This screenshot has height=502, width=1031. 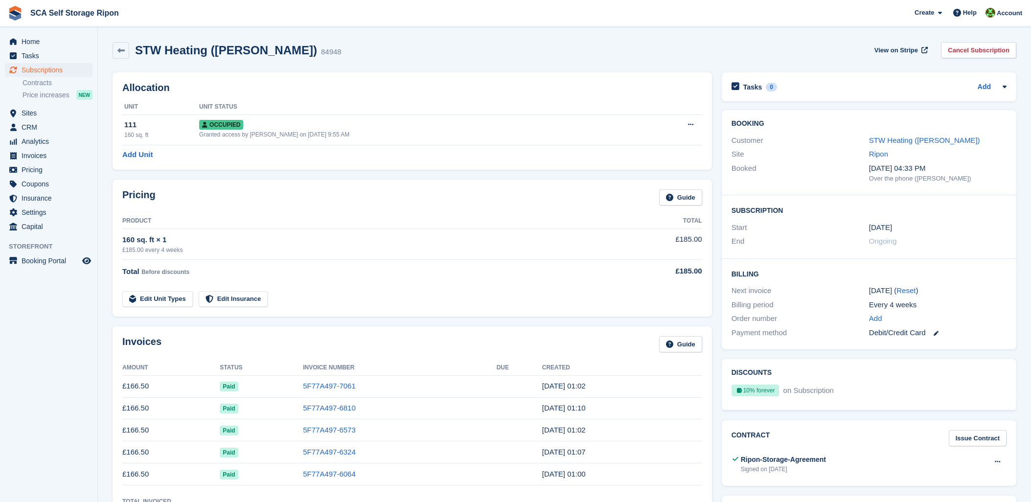 What do you see at coordinates (1010, 13) in the screenshot?
I see `span: Account` at bounding box center [1010, 13].